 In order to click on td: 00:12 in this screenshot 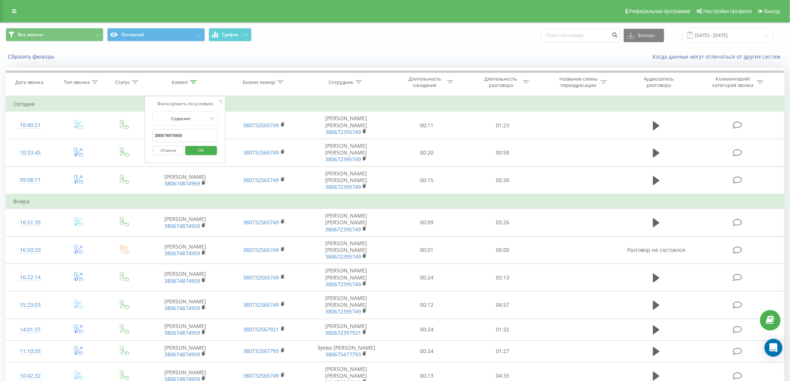, I will do `click(427, 305)`.